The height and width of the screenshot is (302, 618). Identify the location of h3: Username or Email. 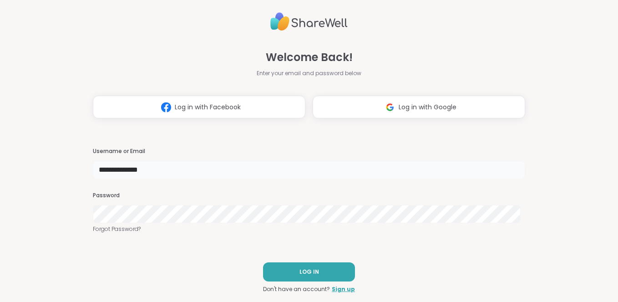
(309, 151).